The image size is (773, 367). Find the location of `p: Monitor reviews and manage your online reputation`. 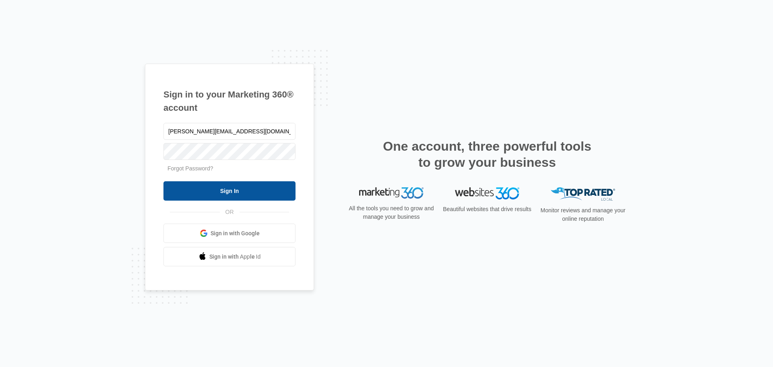

p: Monitor reviews and manage your online reputation is located at coordinates (583, 215).